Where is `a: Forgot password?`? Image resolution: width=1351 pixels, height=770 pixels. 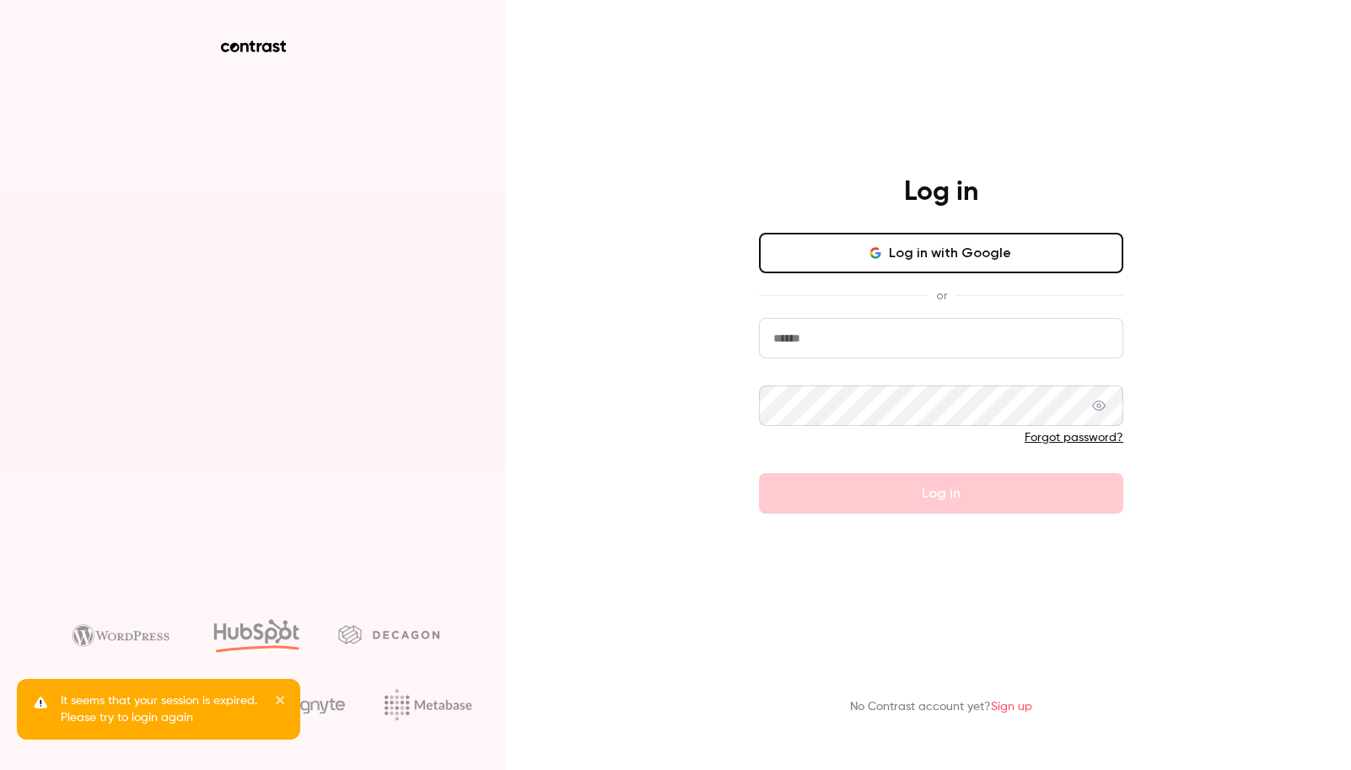 a: Forgot password? is located at coordinates (1073, 438).